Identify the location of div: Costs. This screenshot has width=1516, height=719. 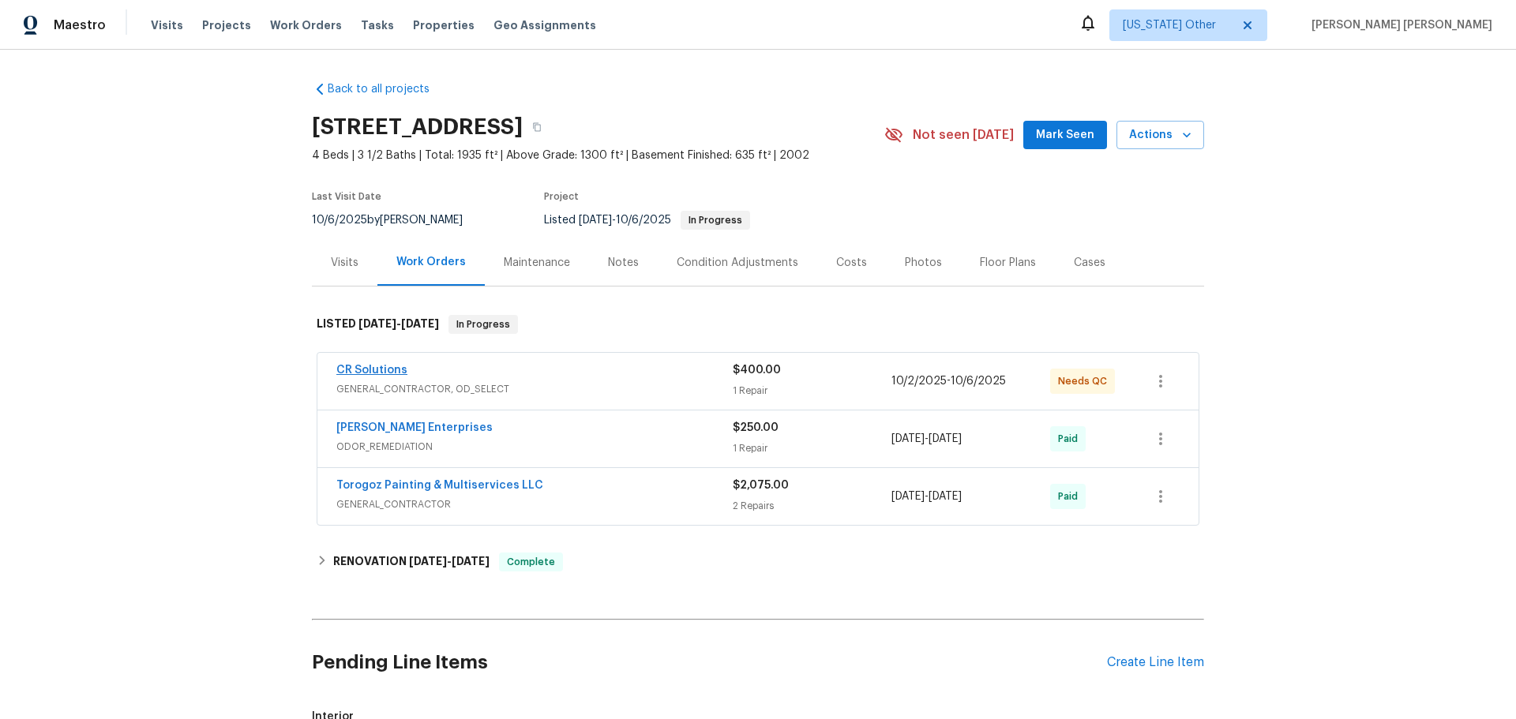
(851, 263).